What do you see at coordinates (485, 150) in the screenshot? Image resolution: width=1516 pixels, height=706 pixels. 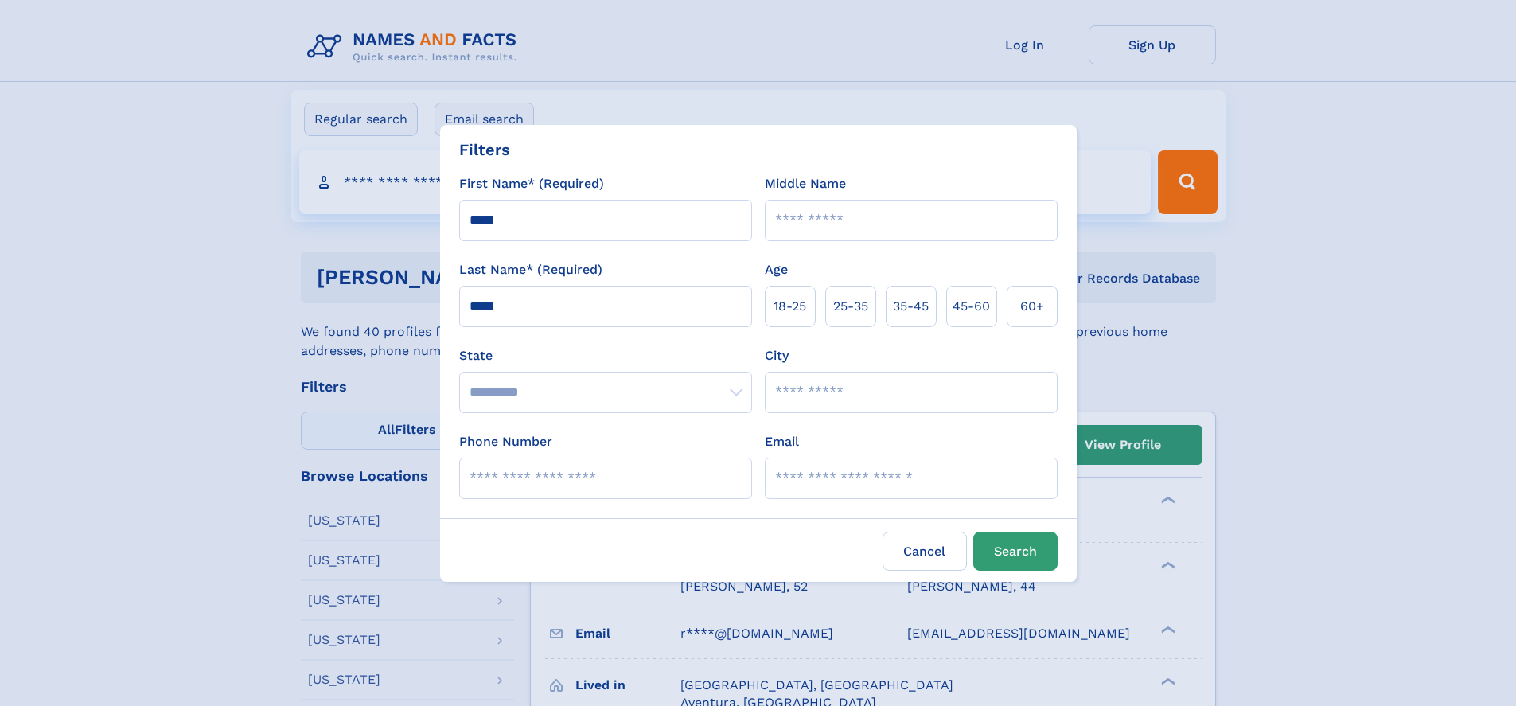 I see `div: Filters` at bounding box center [485, 150].